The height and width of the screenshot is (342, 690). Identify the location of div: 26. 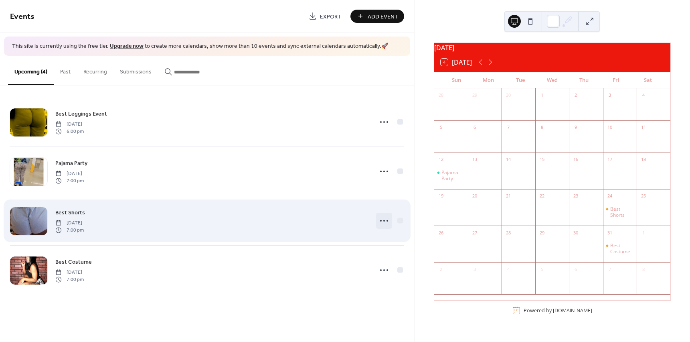
(441, 233).